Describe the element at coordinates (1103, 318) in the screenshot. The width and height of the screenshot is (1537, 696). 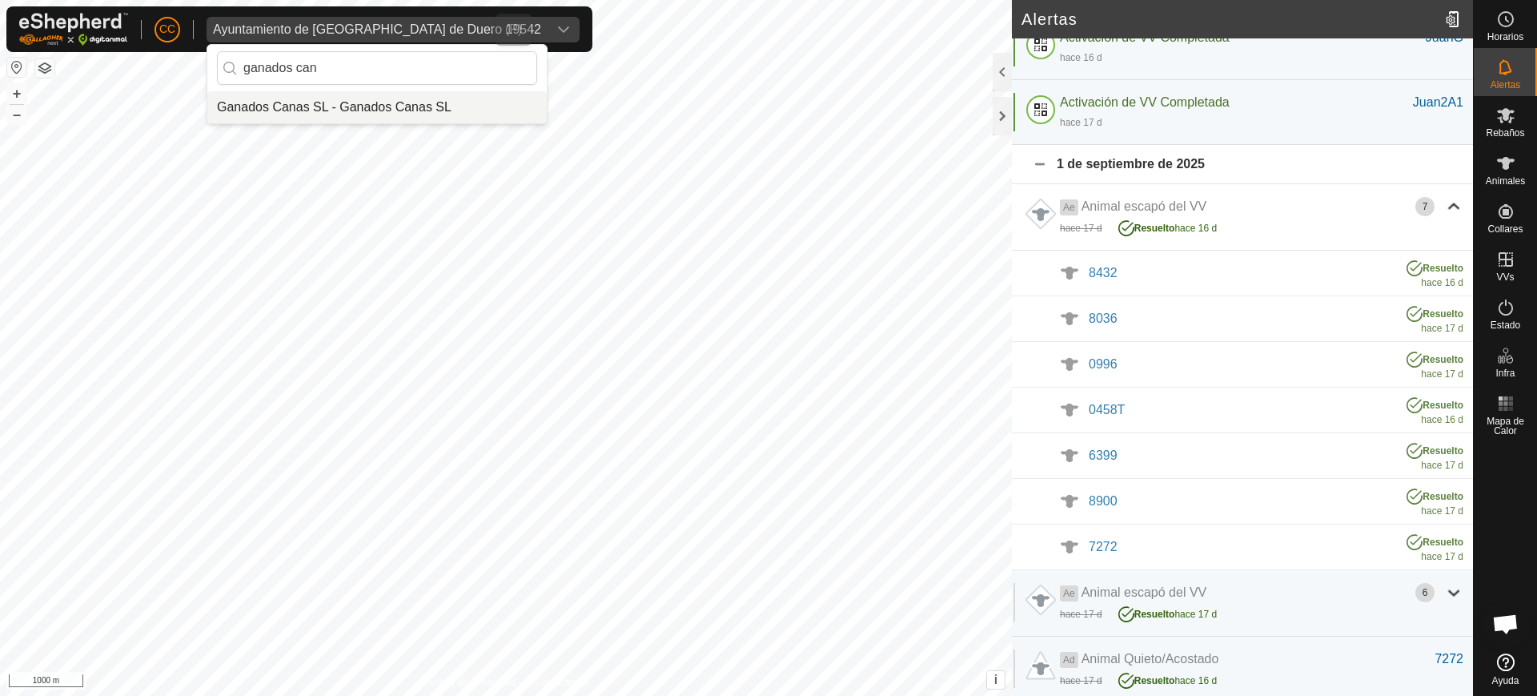
I see `span: 8036` at that location.